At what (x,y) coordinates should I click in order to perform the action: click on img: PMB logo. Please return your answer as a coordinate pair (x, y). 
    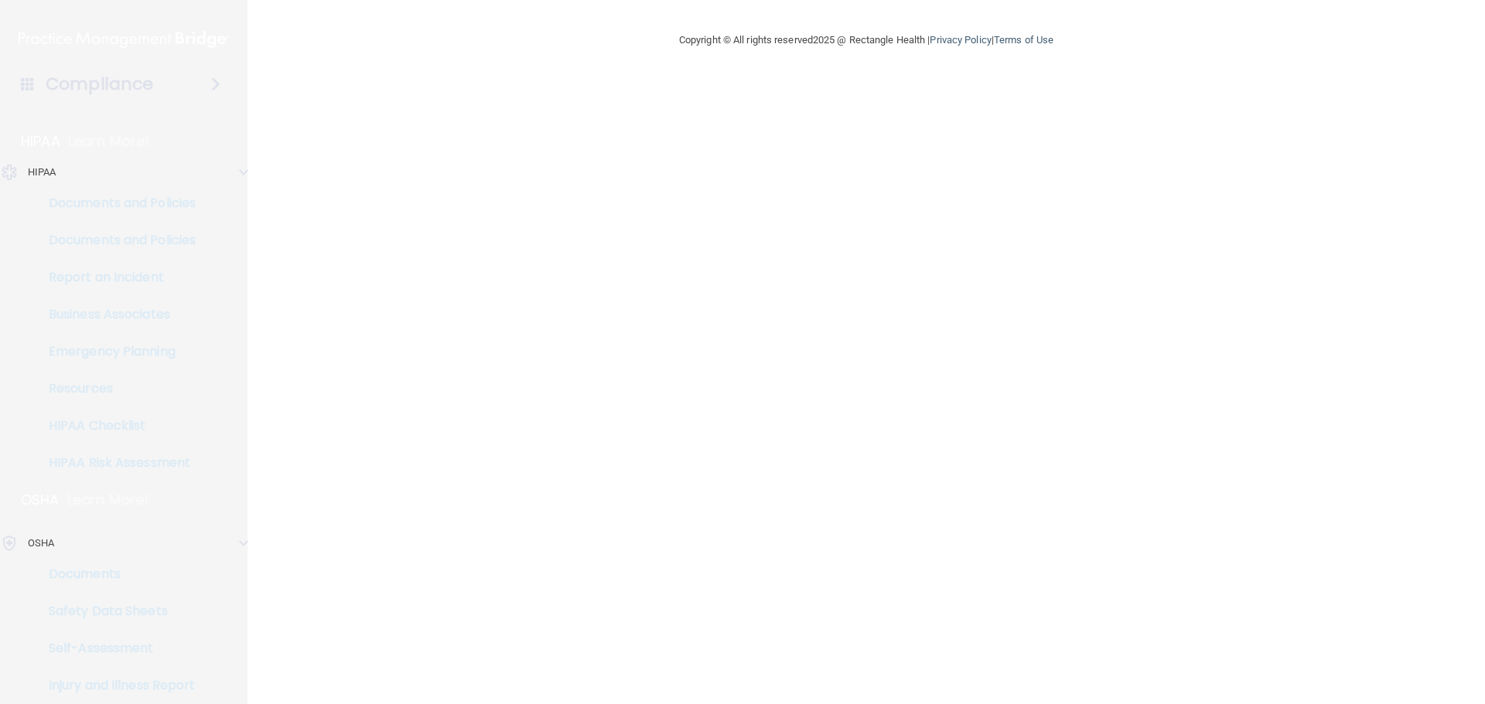
    Looking at the image, I should click on (124, 39).